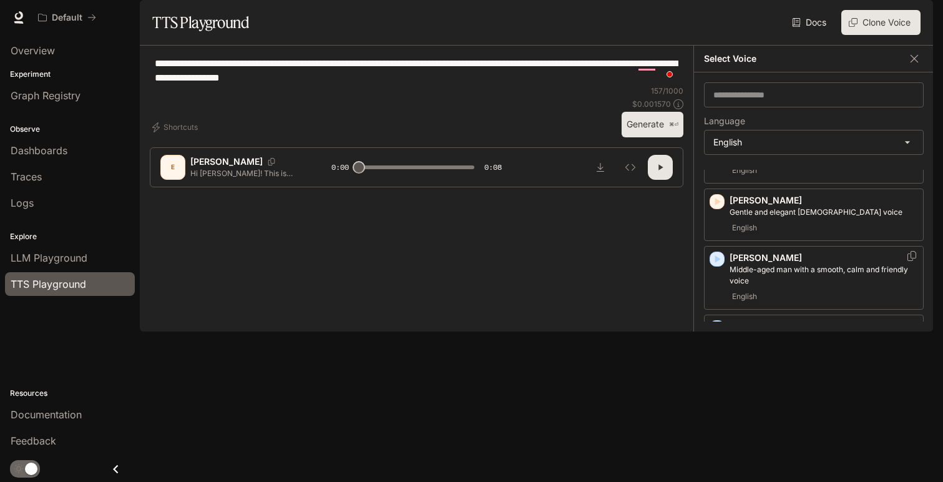 The width and height of the screenshot is (943, 482). Describe the element at coordinates (416, 71) in the screenshot. I see `textarea: To enrich screen reader interactions, please activate Accessibility in Grammarly extension settings` at that location.